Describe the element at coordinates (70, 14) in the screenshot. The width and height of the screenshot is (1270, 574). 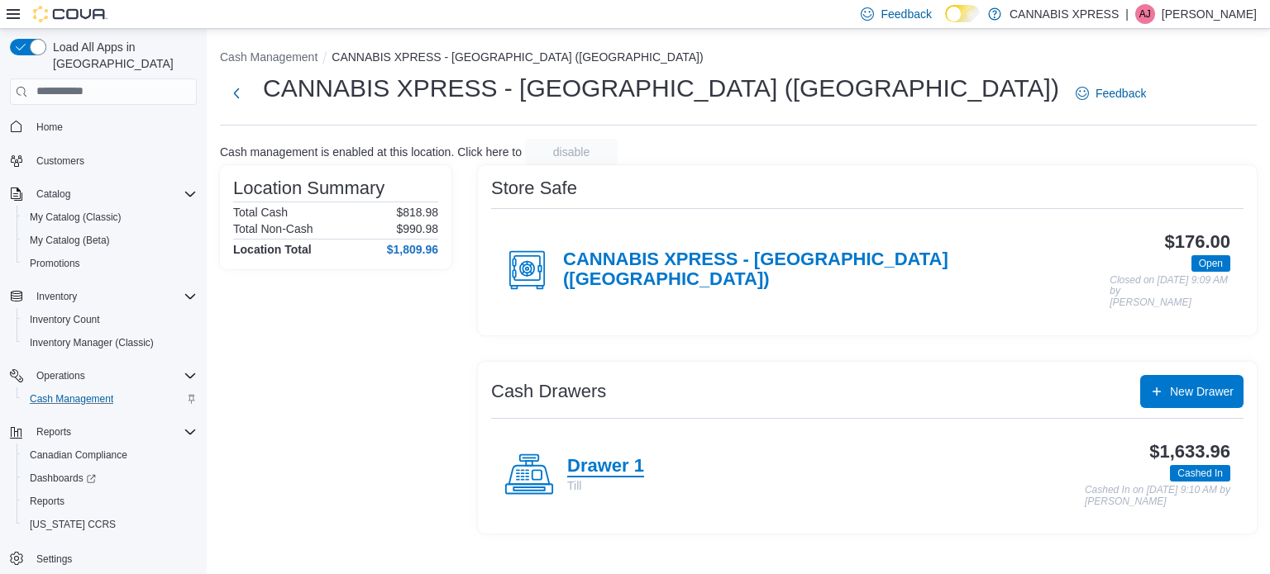
I see `img: Cova` at that location.